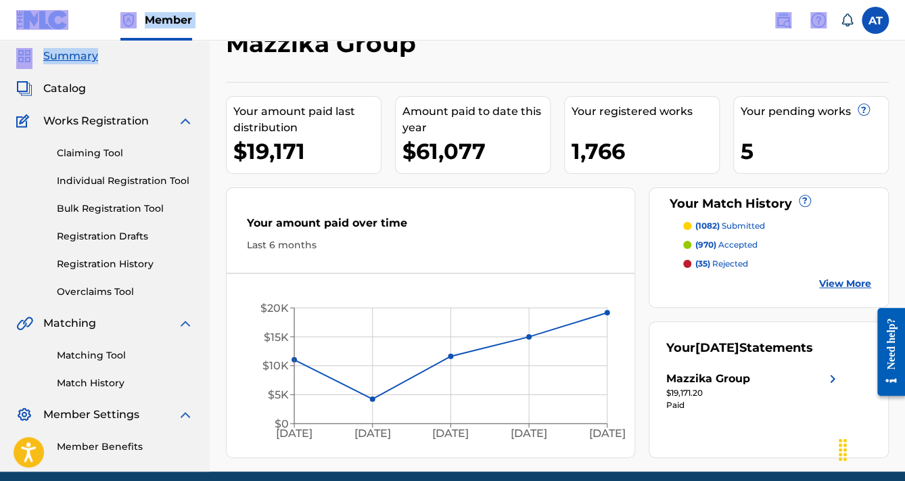 This screenshot has width=905, height=481. Describe the element at coordinates (706, 244) in the screenshot. I see `span: (970)` at that location.